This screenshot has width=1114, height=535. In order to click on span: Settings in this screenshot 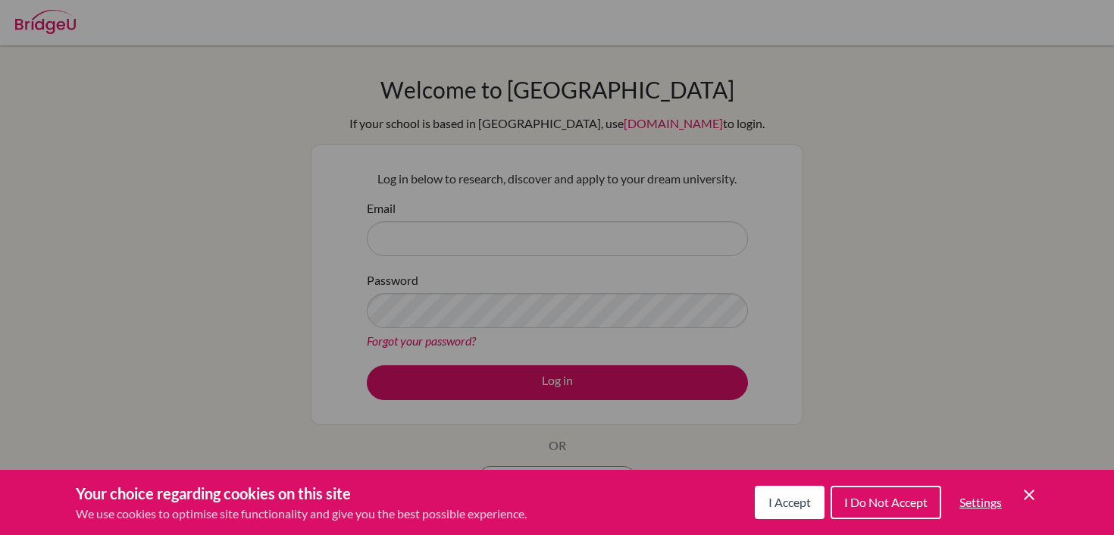, I will do `click(980, 502)`.